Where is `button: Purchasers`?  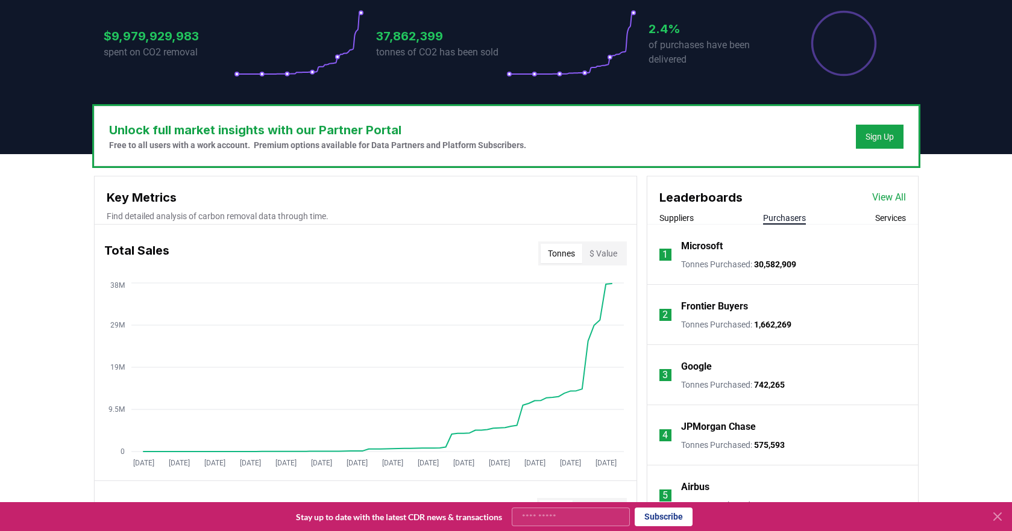
button: Purchasers is located at coordinates (784, 218).